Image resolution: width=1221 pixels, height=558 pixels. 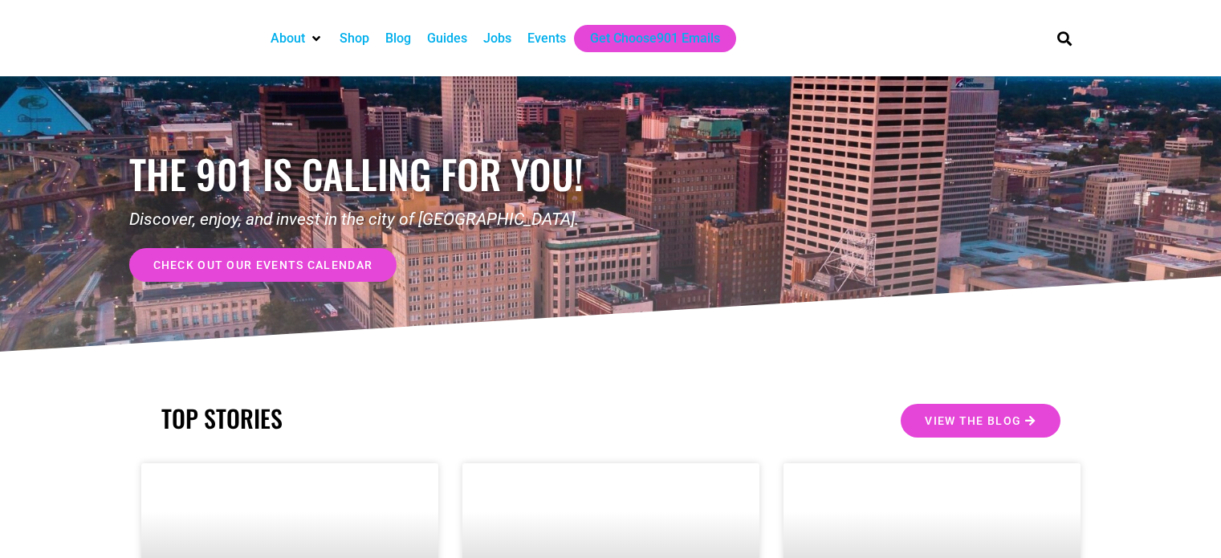 What do you see at coordinates (287, 39) in the screenshot?
I see `a: About` at bounding box center [287, 39].